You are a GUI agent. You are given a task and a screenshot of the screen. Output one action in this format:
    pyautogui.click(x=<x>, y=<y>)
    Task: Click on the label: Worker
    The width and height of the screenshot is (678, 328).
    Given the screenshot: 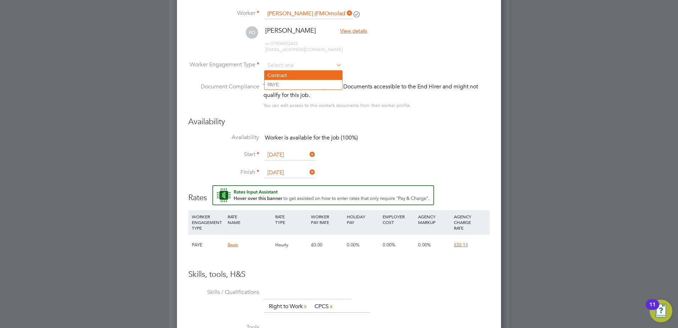 What is the action you would take?
    pyautogui.click(x=224, y=13)
    